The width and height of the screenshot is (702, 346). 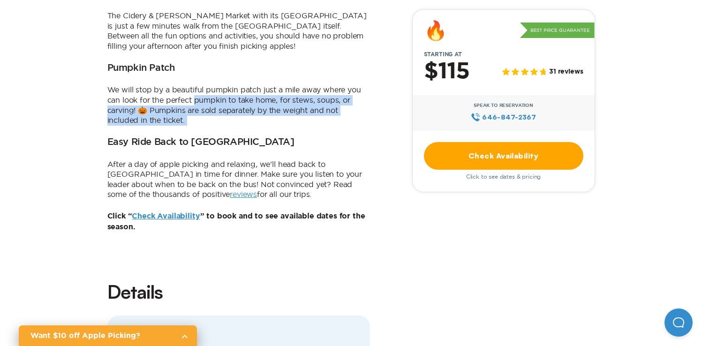 I want to click on span: Starting at, so click(x=442, y=54).